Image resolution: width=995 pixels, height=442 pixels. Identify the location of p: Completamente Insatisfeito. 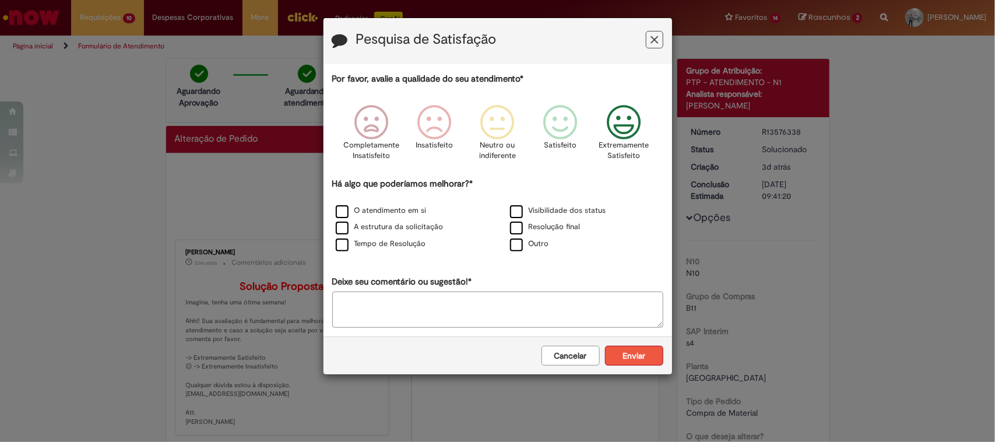
(371, 150).